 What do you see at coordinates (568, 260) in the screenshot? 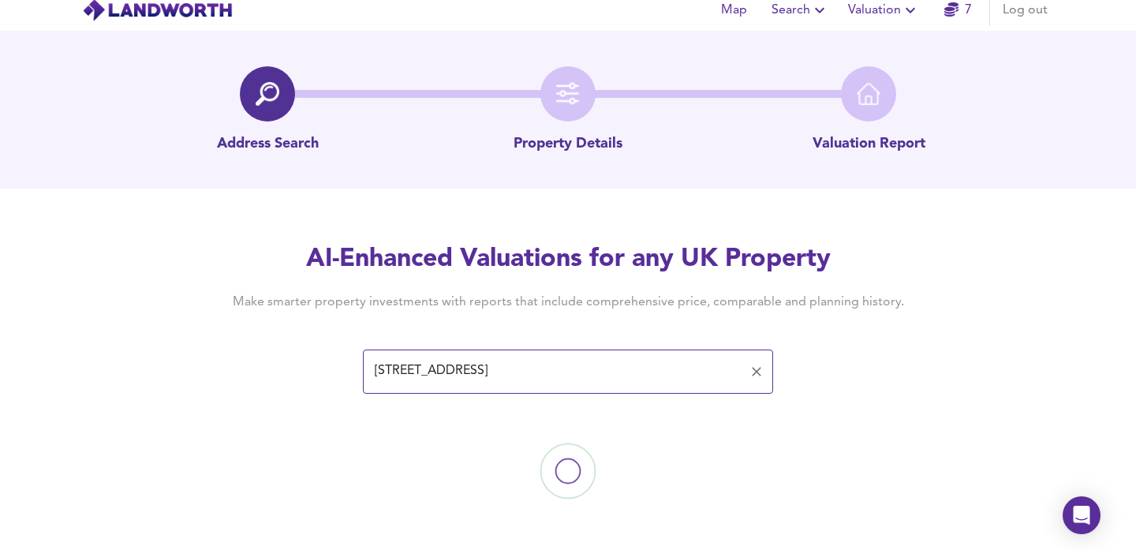
I see `h2: AI-Enhanced Valuations for any UK Property` at bounding box center [568, 260].